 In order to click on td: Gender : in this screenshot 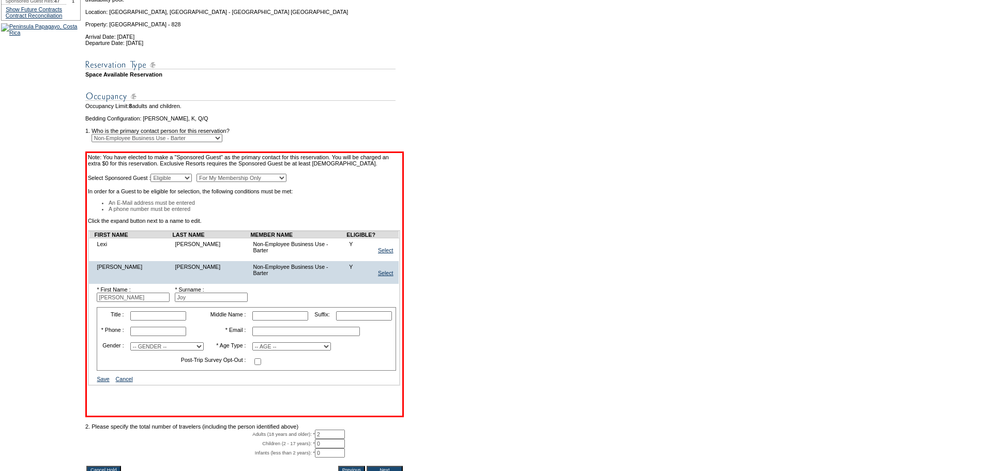, I will do `click(112, 346)`.